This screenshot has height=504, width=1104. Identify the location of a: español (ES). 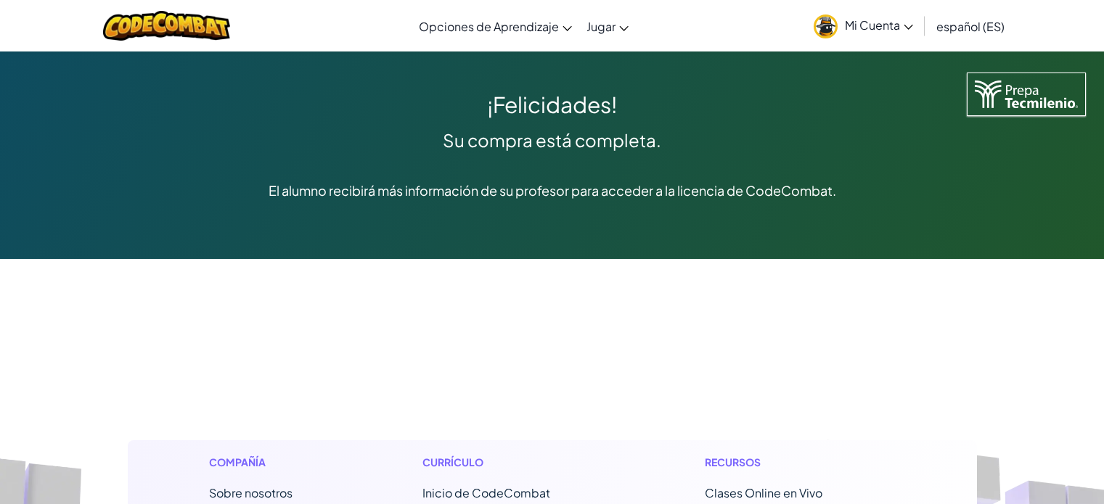
(970, 26).